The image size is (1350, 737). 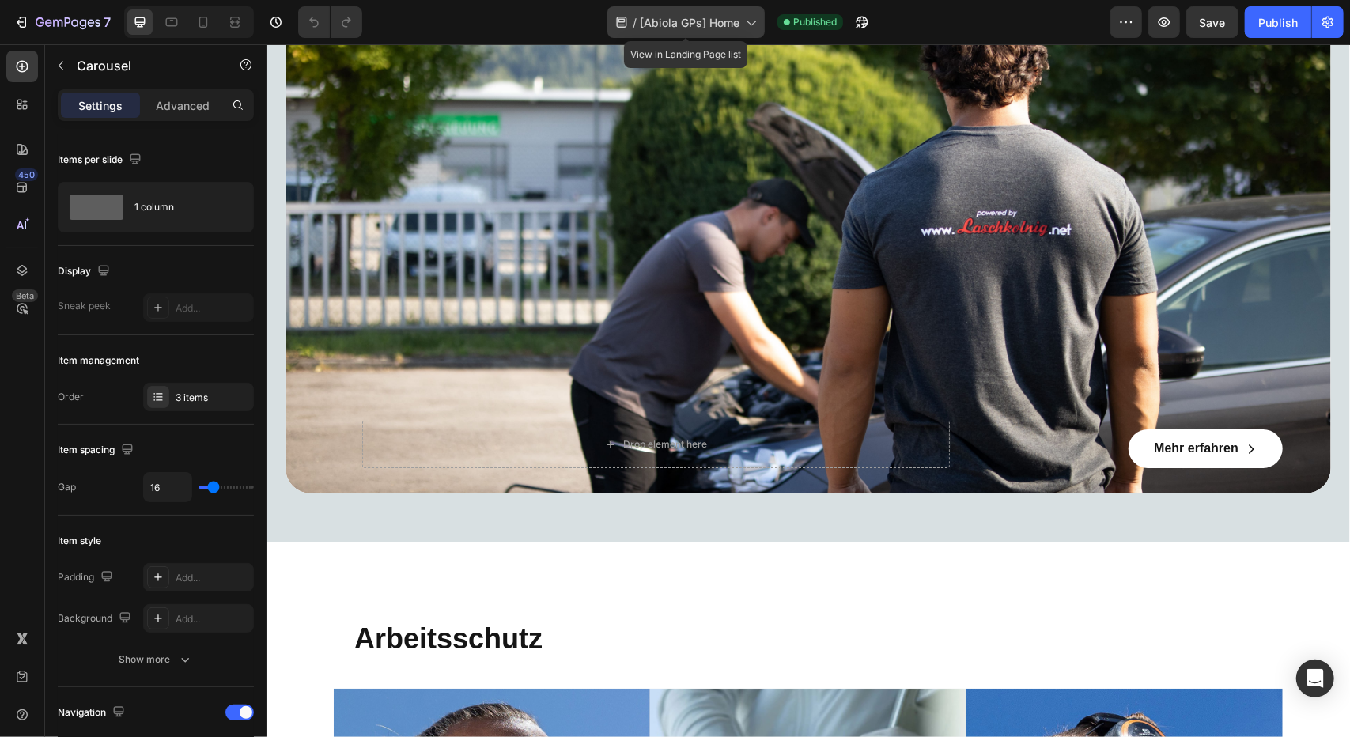 I want to click on div: Beta, so click(x=25, y=296).